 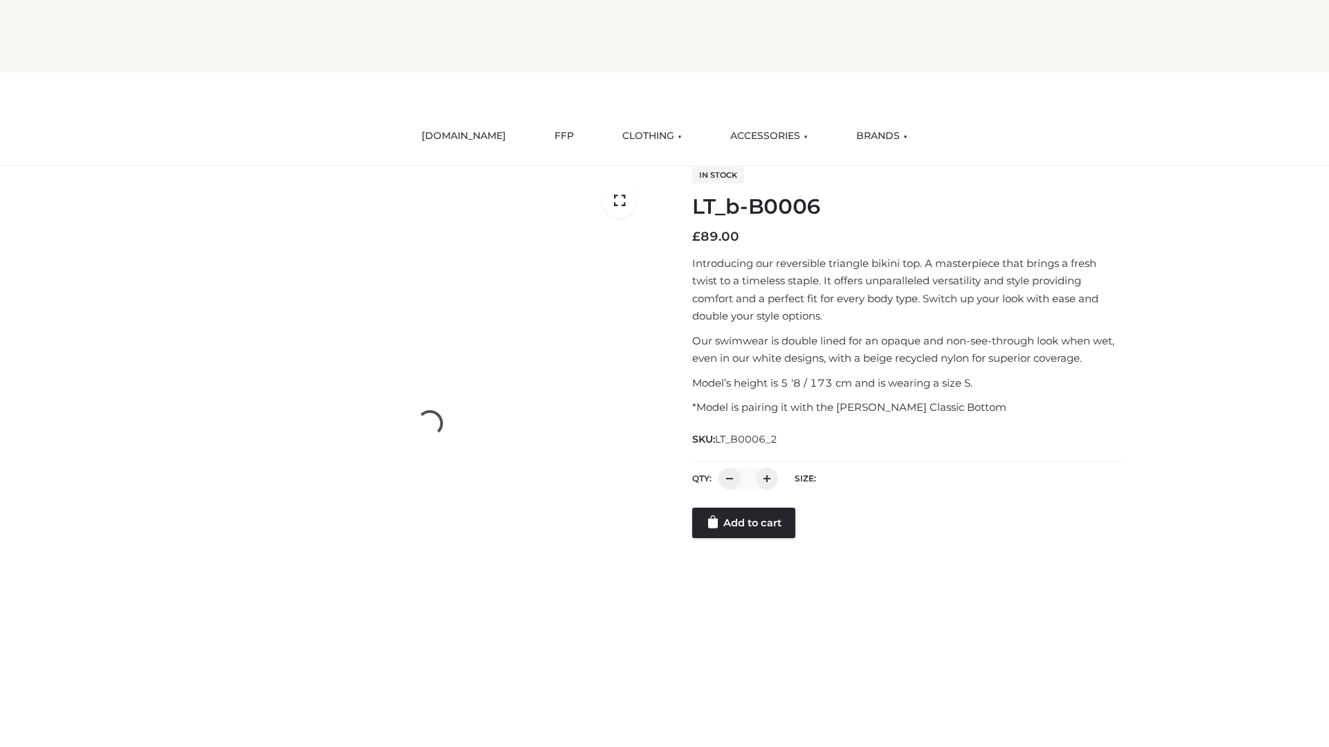 What do you see at coordinates (652, 136) in the screenshot?
I see `a: CLOTHING` at bounding box center [652, 136].